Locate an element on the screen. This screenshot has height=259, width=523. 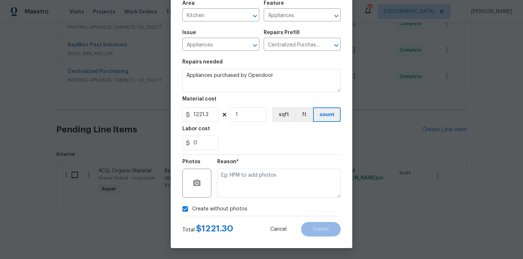
span: Cancel is located at coordinates (278, 229).